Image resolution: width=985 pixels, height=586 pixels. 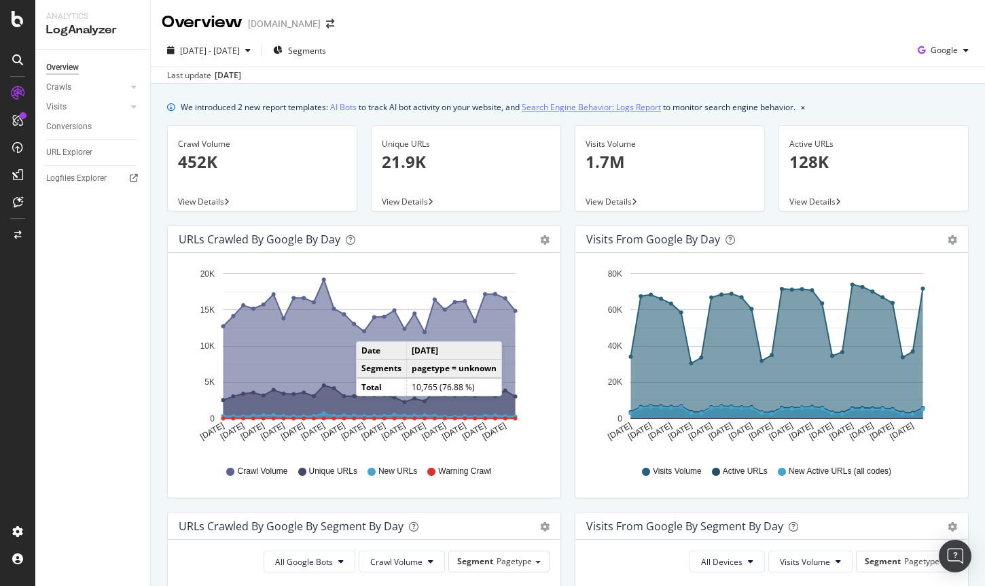 What do you see at coordinates (454, 387) in the screenshot?
I see `td: 10,765 (76.88 %)` at bounding box center [454, 387].